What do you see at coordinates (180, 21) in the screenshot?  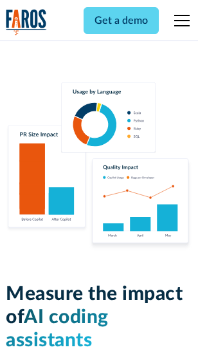 I see `div: menu` at bounding box center [180, 21].